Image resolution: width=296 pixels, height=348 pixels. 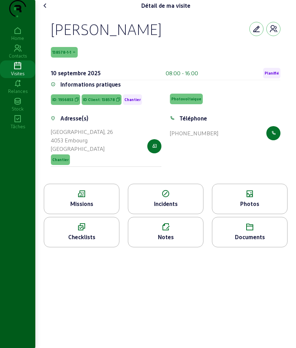 What do you see at coordinates (182, 73) in the screenshot?
I see `div: 08:00 - 16:00` at bounding box center [182, 73].